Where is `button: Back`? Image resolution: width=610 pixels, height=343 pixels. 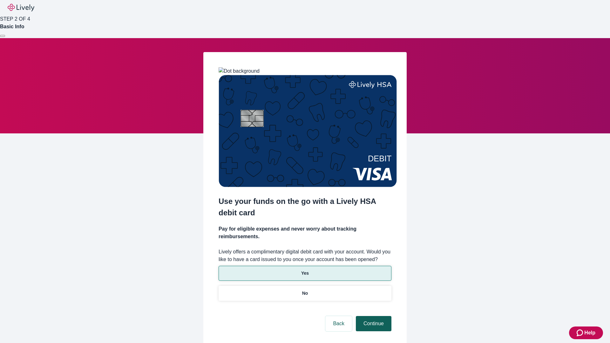
button: Back is located at coordinates (339, 324).